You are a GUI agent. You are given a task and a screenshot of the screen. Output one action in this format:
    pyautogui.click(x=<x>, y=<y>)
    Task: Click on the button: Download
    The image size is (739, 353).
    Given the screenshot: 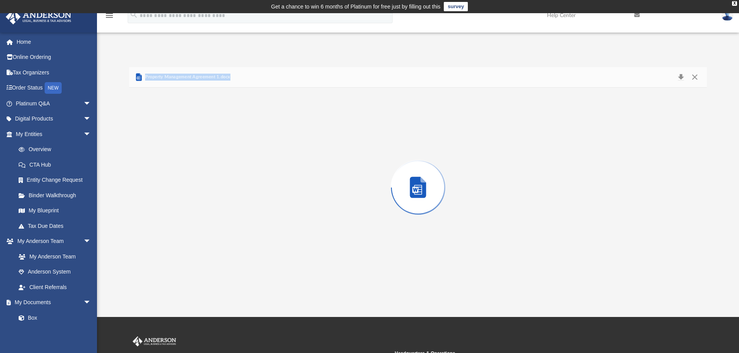 What is the action you would take?
    pyautogui.click(x=680, y=77)
    